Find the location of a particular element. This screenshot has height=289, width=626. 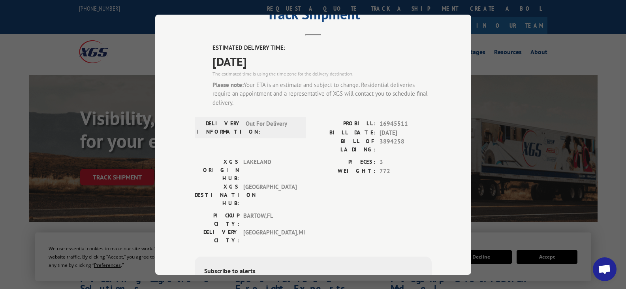

div: Your ETA is an estimate and subject to change. Residential deliveries require an appointment and ... is located at coordinates (322, 94).